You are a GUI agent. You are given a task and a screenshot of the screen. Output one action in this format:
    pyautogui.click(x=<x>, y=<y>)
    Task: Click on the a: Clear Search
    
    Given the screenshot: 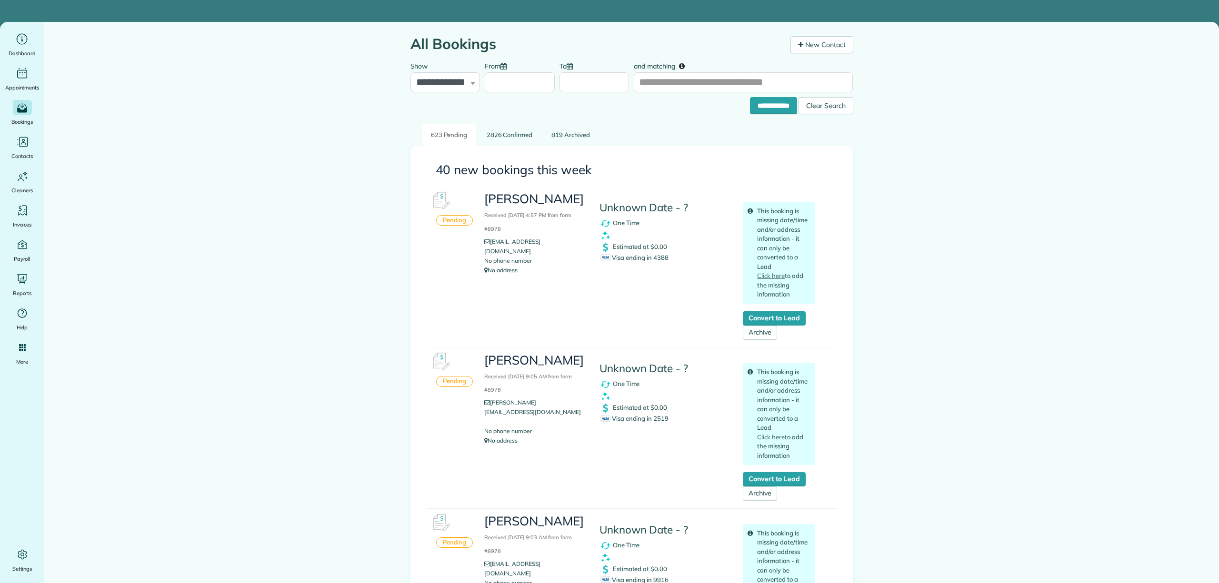 What is the action you would take?
    pyautogui.click(x=825, y=102)
    